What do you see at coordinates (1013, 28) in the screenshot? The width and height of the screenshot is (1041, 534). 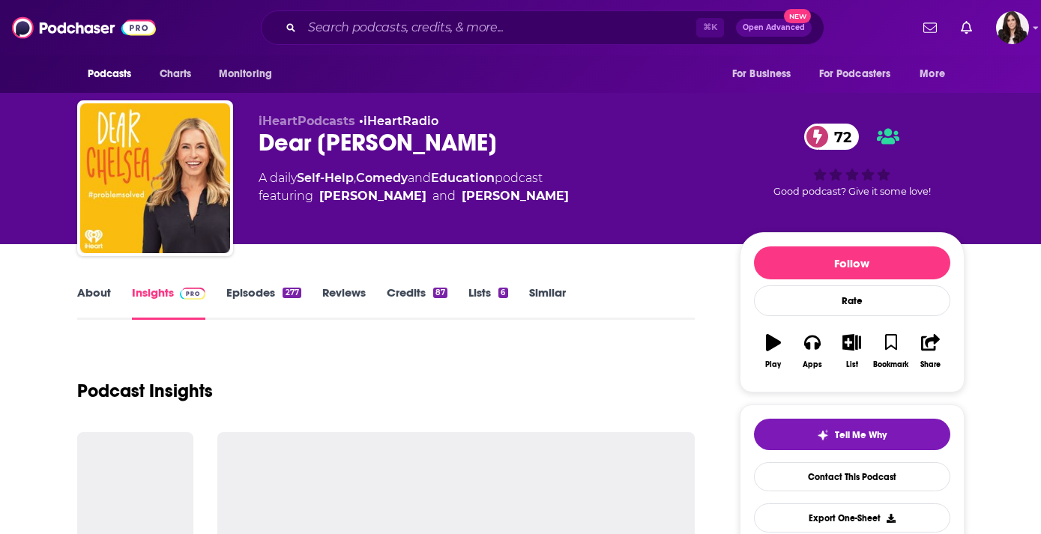 I see `button: Show profile menu` at bounding box center [1013, 28].